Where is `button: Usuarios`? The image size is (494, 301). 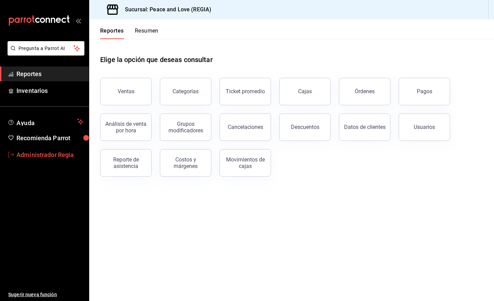 button: Usuarios is located at coordinates (424, 127).